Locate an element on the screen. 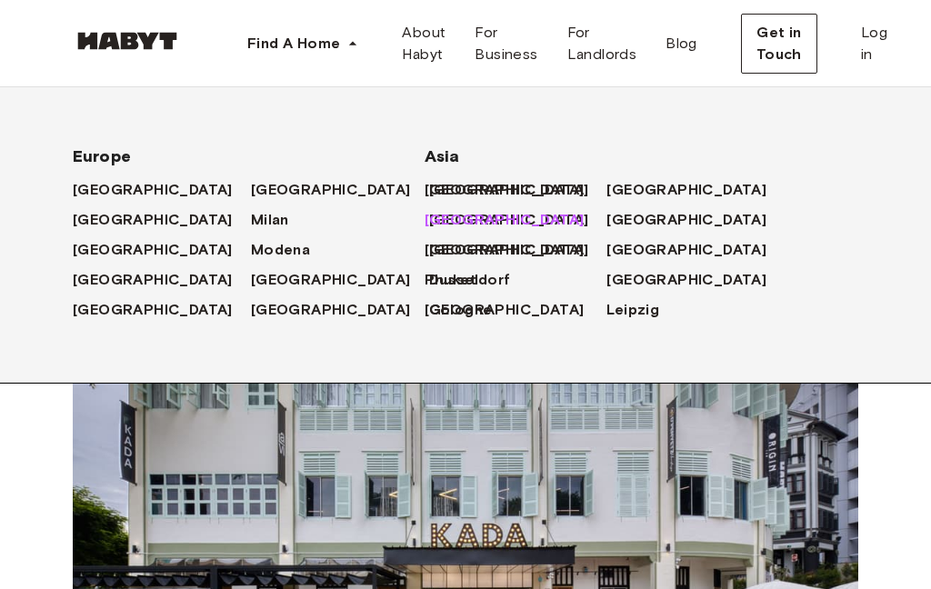  span: Asia is located at coordinates (466, 156).